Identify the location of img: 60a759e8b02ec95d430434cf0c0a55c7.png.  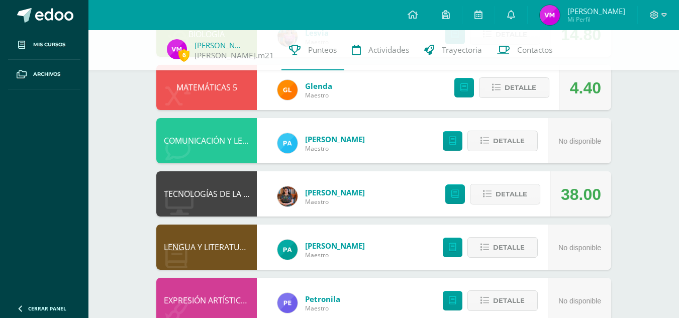
(287, 197).